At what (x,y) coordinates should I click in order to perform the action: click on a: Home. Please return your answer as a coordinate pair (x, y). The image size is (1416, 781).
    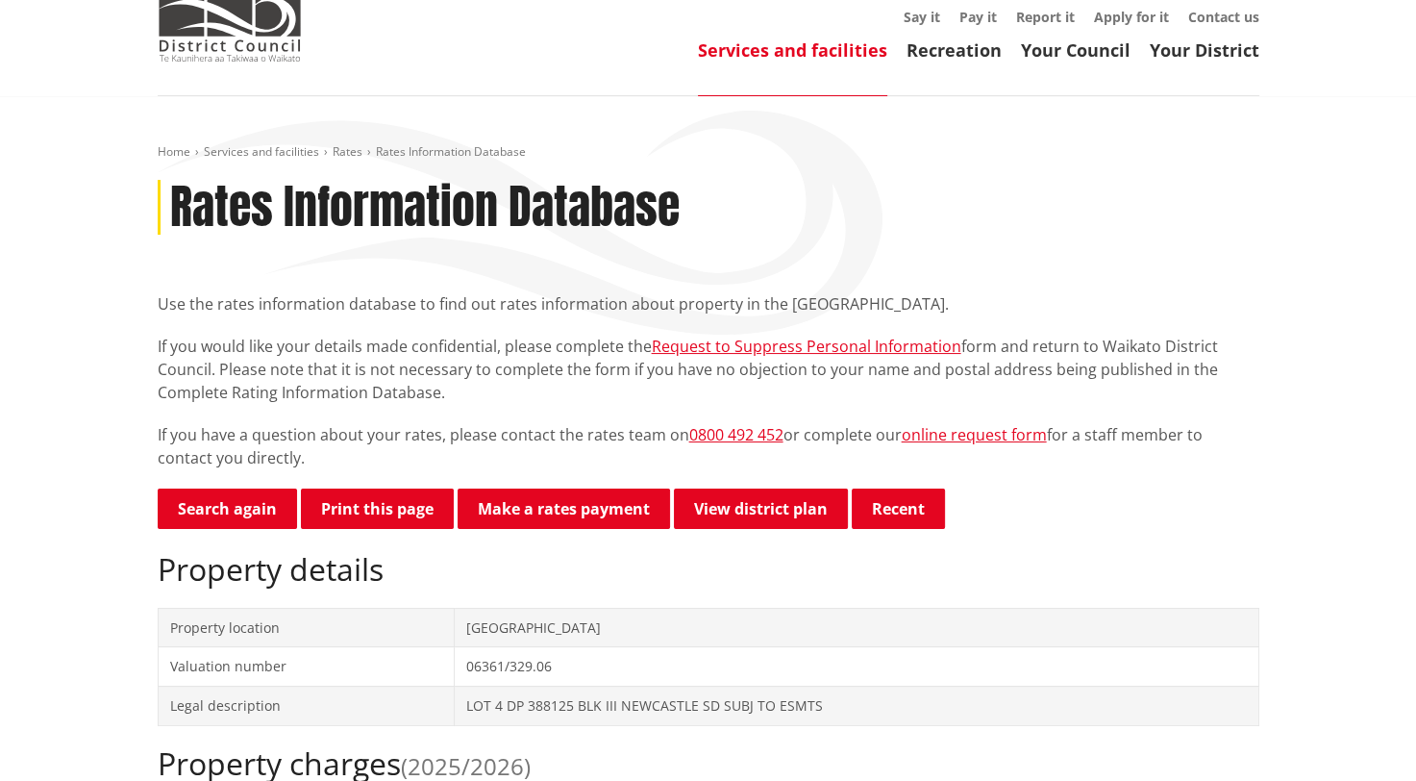
    Looking at the image, I should click on (174, 151).